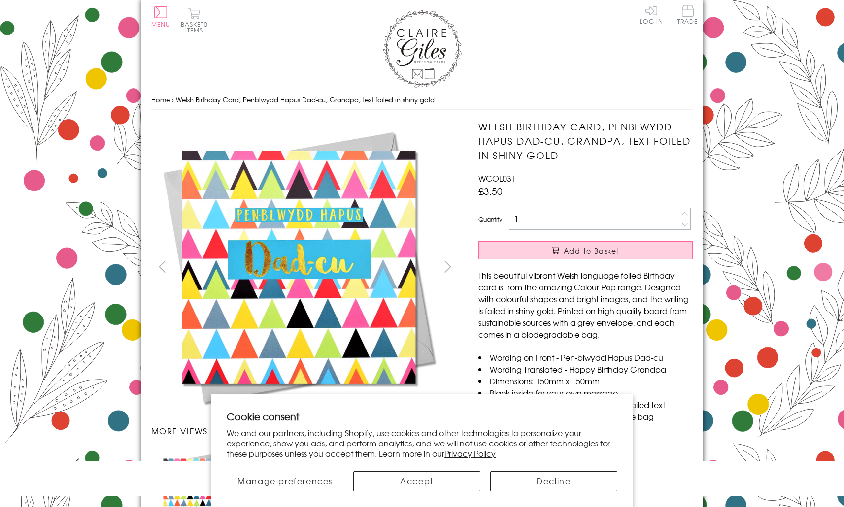 The height and width of the screenshot is (507, 844). Describe the element at coordinates (688, 15) in the screenshot. I see `a: Trade` at that location.